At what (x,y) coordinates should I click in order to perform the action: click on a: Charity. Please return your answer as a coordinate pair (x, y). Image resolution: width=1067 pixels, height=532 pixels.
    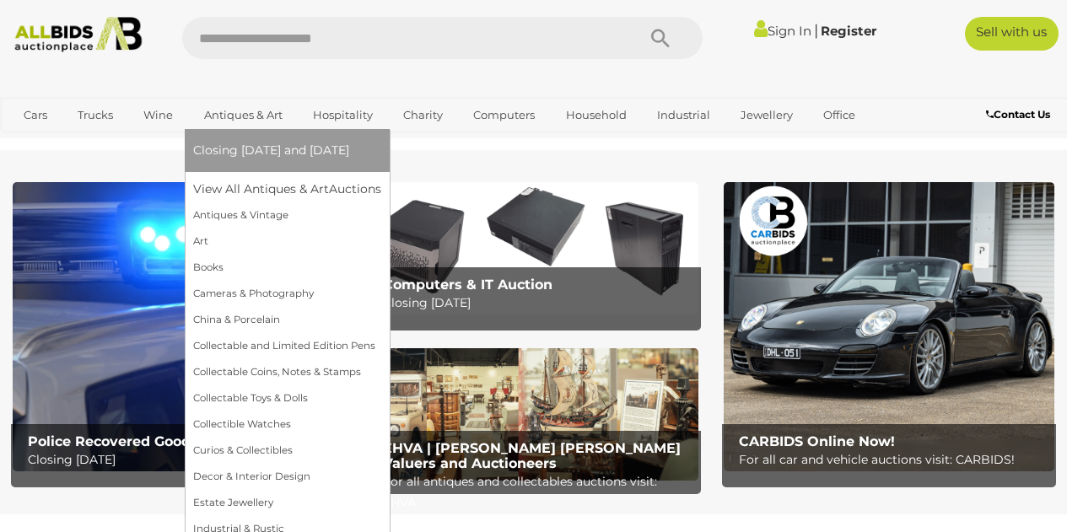
    Looking at the image, I should click on (423, 115).